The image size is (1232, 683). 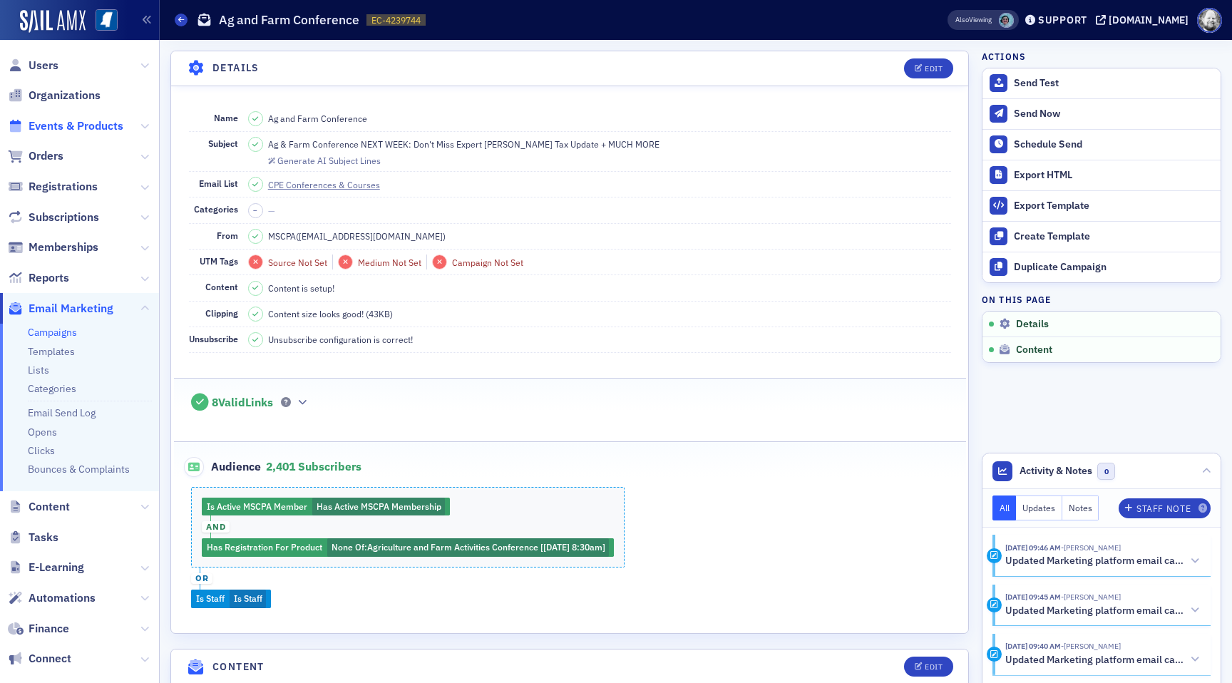 What do you see at coordinates (53, 21) in the screenshot?
I see `img: SailAMX` at bounding box center [53, 21].